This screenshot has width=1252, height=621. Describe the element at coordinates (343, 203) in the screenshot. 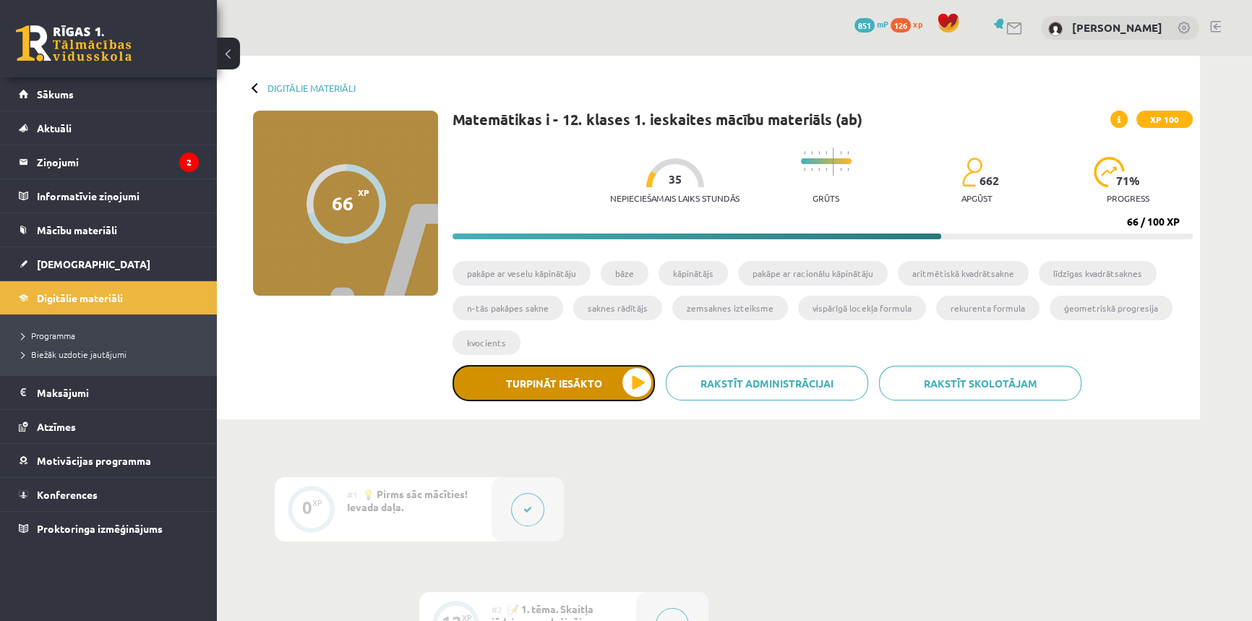

I see `div: 66` at that location.